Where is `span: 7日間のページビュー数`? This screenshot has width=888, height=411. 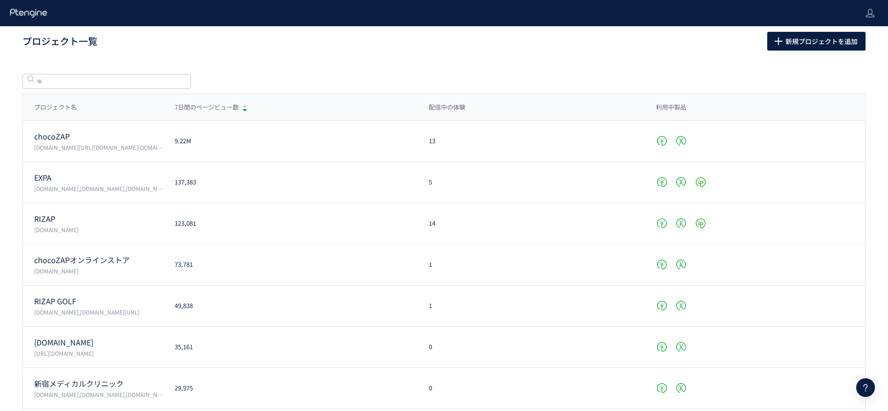 span: 7日間のページビュー数 is located at coordinates (206, 107).